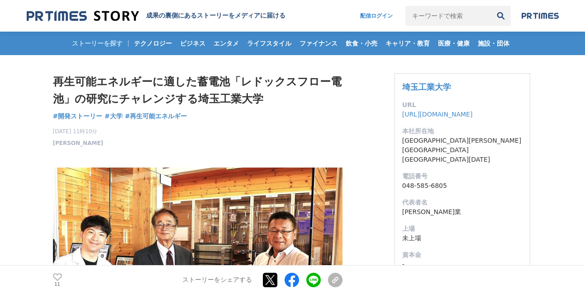 This screenshot has width=585, height=294. What do you see at coordinates (78, 116) in the screenshot?
I see `a: #開発ストーリー` at bounding box center [78, 116].